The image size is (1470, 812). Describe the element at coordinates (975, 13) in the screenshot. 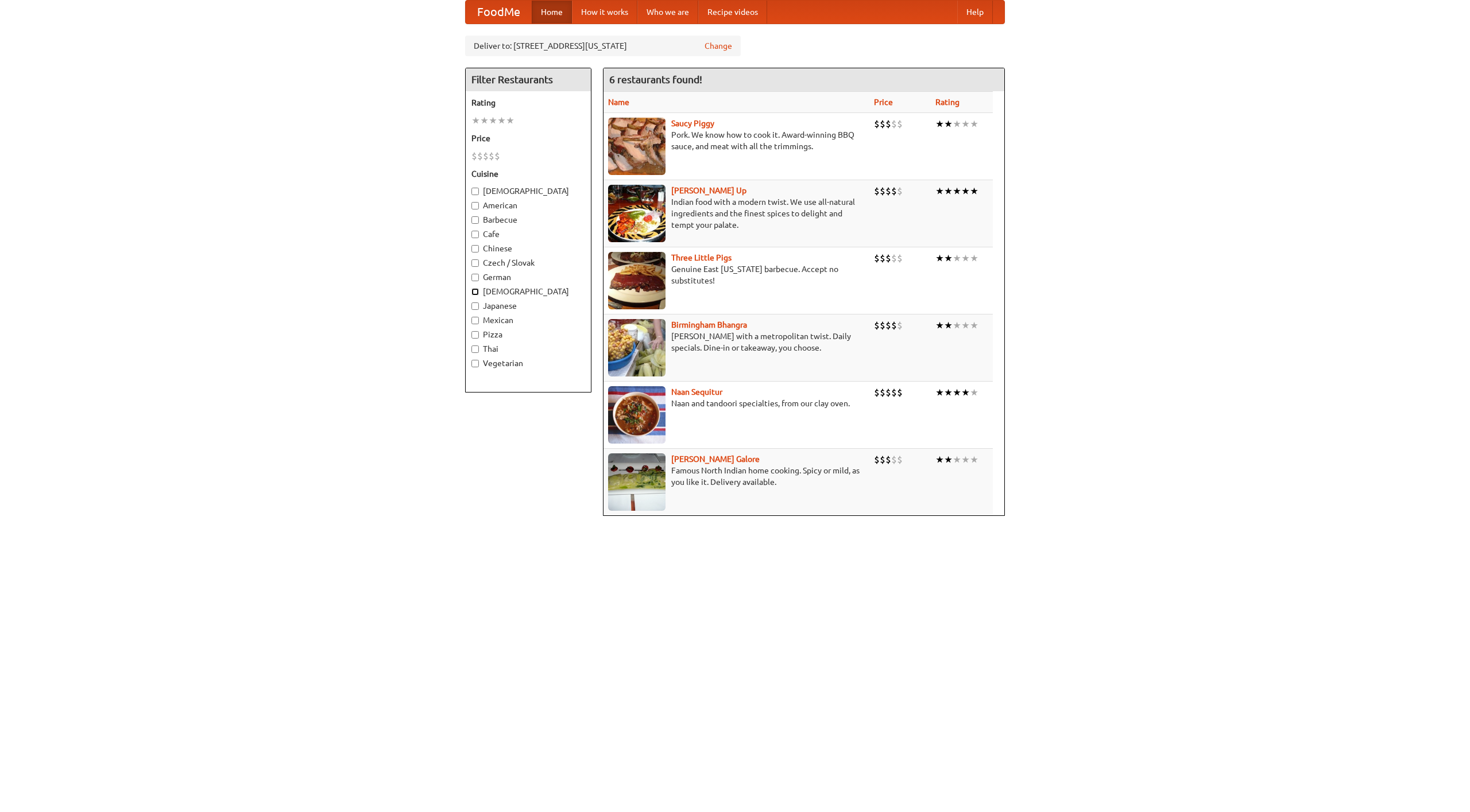

I see `a: Help` at that location.